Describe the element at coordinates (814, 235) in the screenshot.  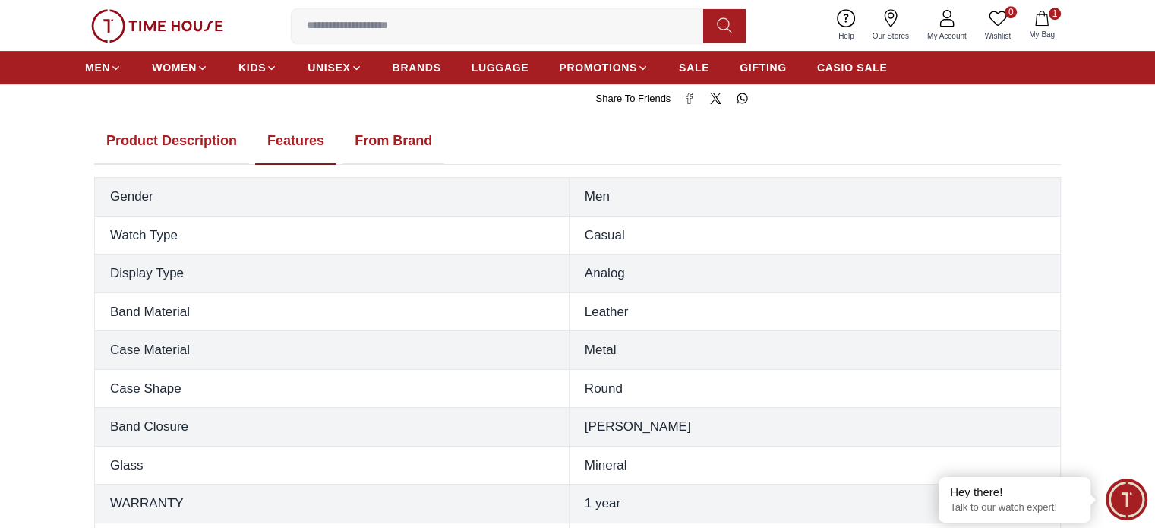
I see `td: Casual` at that location.